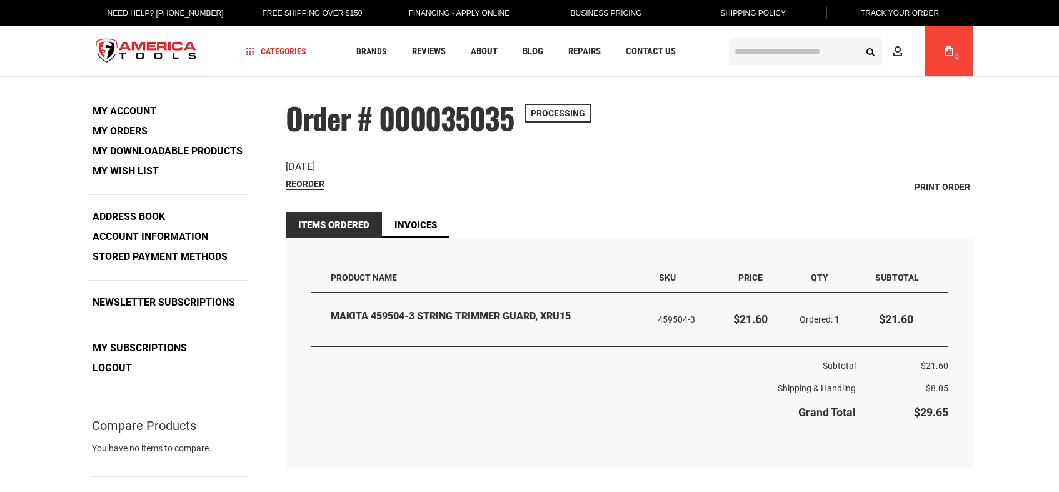  Describe the element at coordinates (533, 51) in the screenshot. I see `a: Blog` at that location.